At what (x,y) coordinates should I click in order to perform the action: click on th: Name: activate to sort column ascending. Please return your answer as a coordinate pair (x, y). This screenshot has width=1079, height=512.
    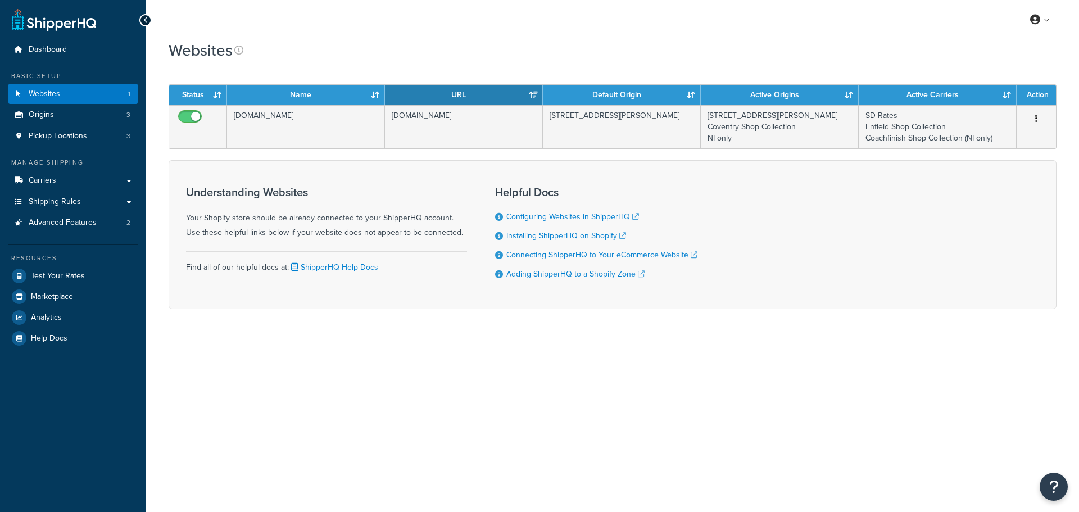
    Looking at the image, I should click on (306, 95).